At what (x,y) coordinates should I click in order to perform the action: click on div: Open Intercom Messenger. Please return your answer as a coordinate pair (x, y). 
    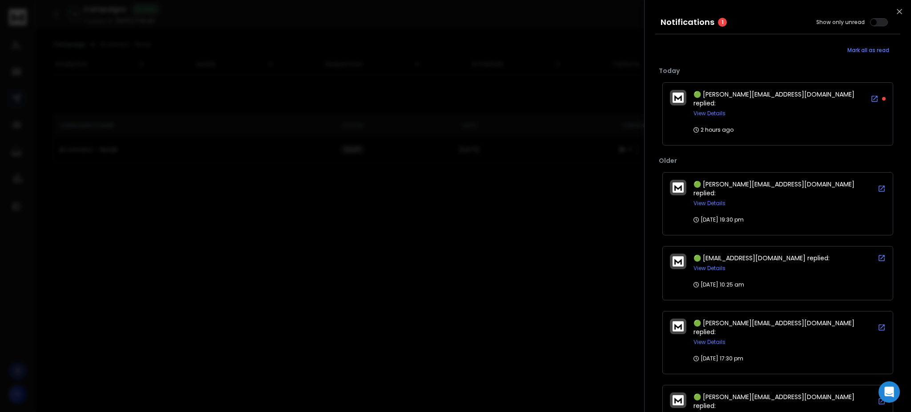
    Looking at the image, I should click on (889, 392).